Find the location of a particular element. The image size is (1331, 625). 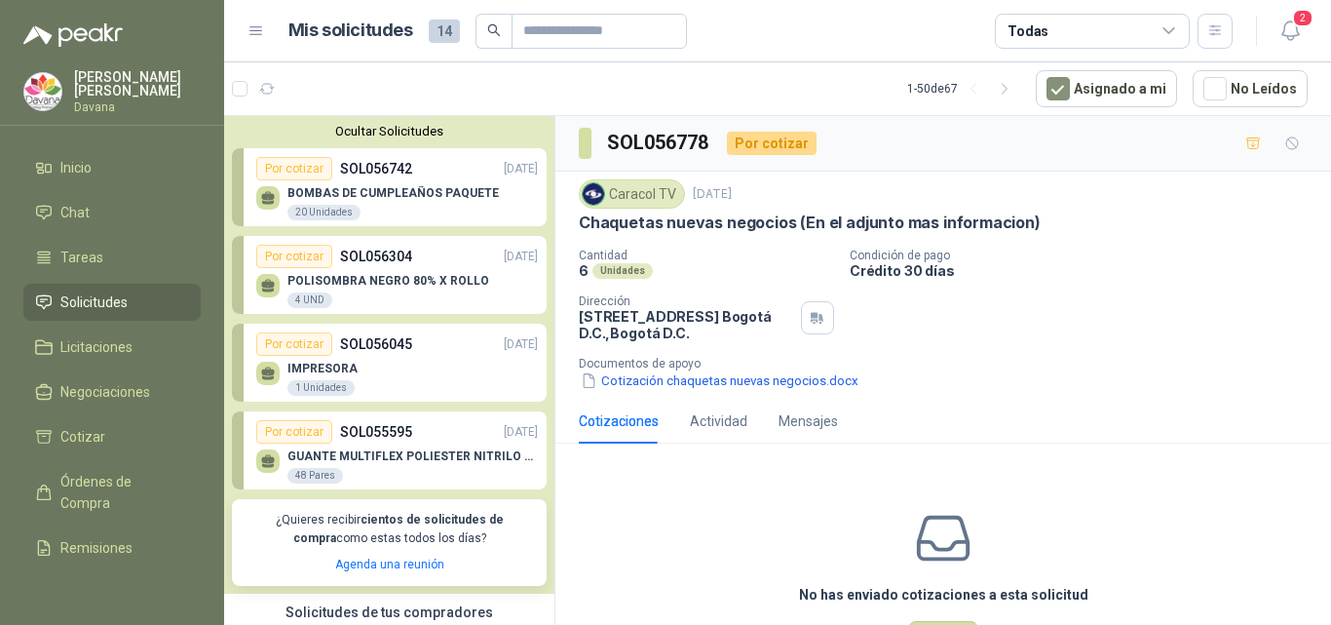

img: Logo peakr is located at coordinates (73, 35).